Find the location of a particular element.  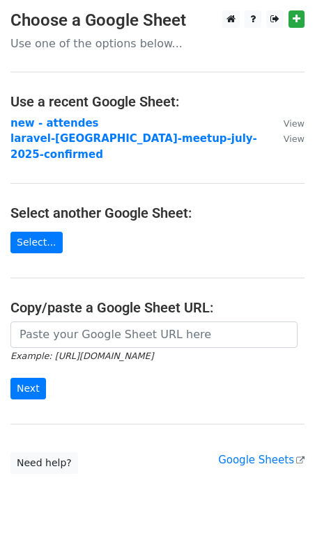

input: Next is located at coordinates (28, 388).